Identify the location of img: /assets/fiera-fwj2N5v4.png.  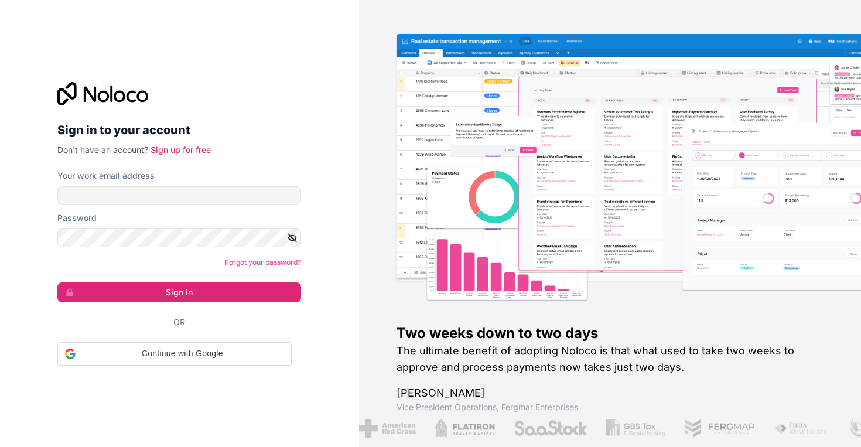
(797, 428).